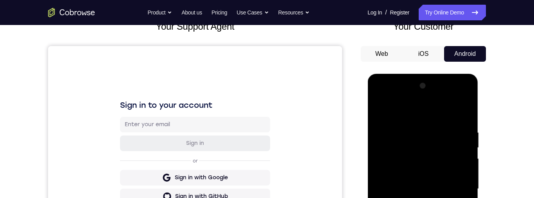 The image size is (534, 198). What do you see at coordinates (424, 54) in the screenshot?
I see `button: iOS` at bounding box center [424, 54].